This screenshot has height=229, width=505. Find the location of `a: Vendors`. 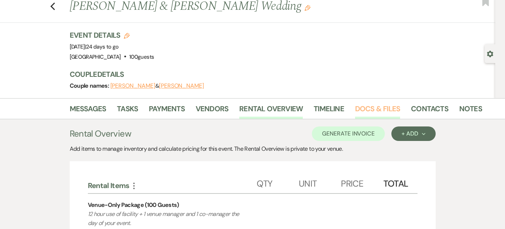

a: Vendors is located at coordinates (212, 111).